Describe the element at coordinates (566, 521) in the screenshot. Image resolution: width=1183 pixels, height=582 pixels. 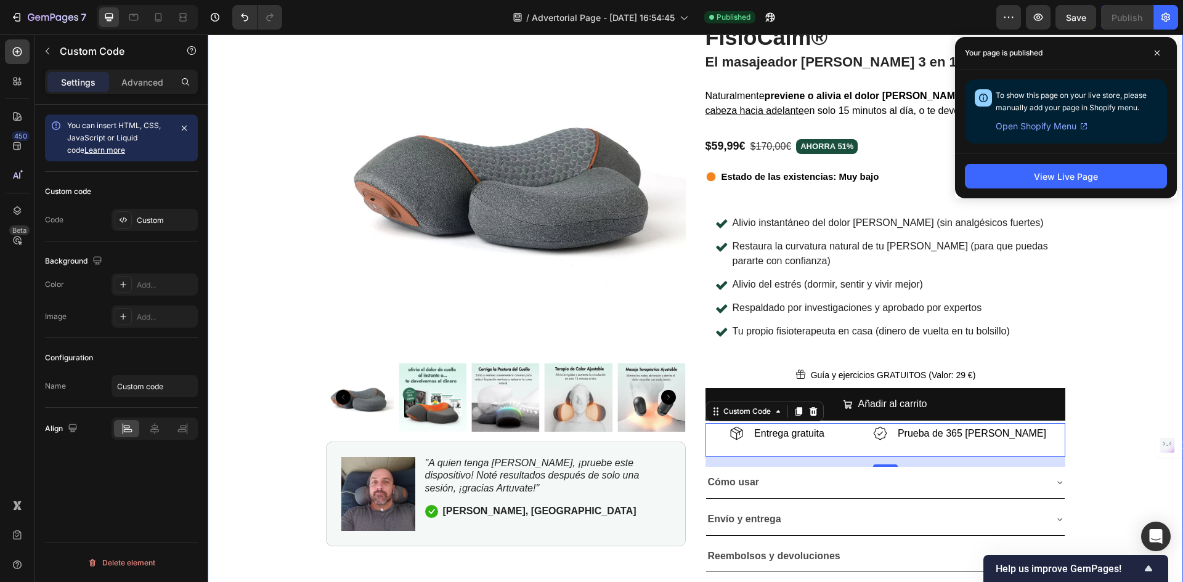
I see `strong: Reembolsos y devoluciones` at that location.